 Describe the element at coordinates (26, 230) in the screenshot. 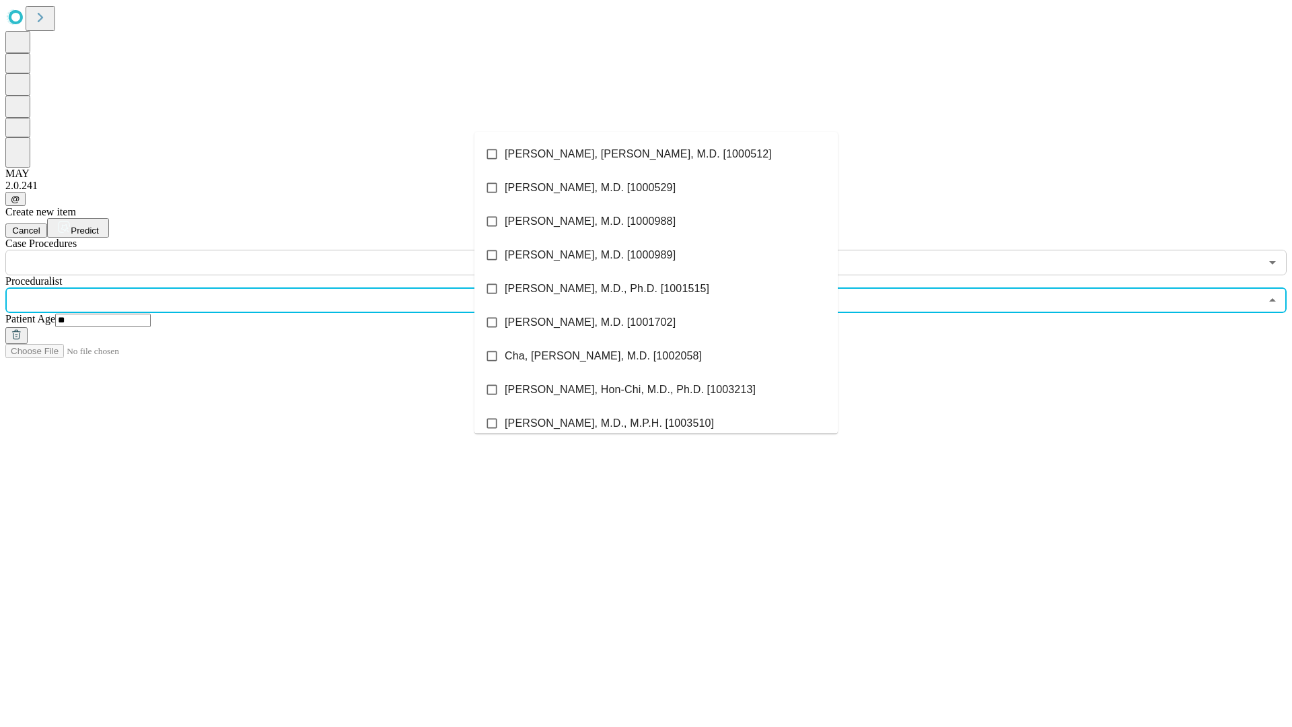

I see `span: Cancel` at that location.